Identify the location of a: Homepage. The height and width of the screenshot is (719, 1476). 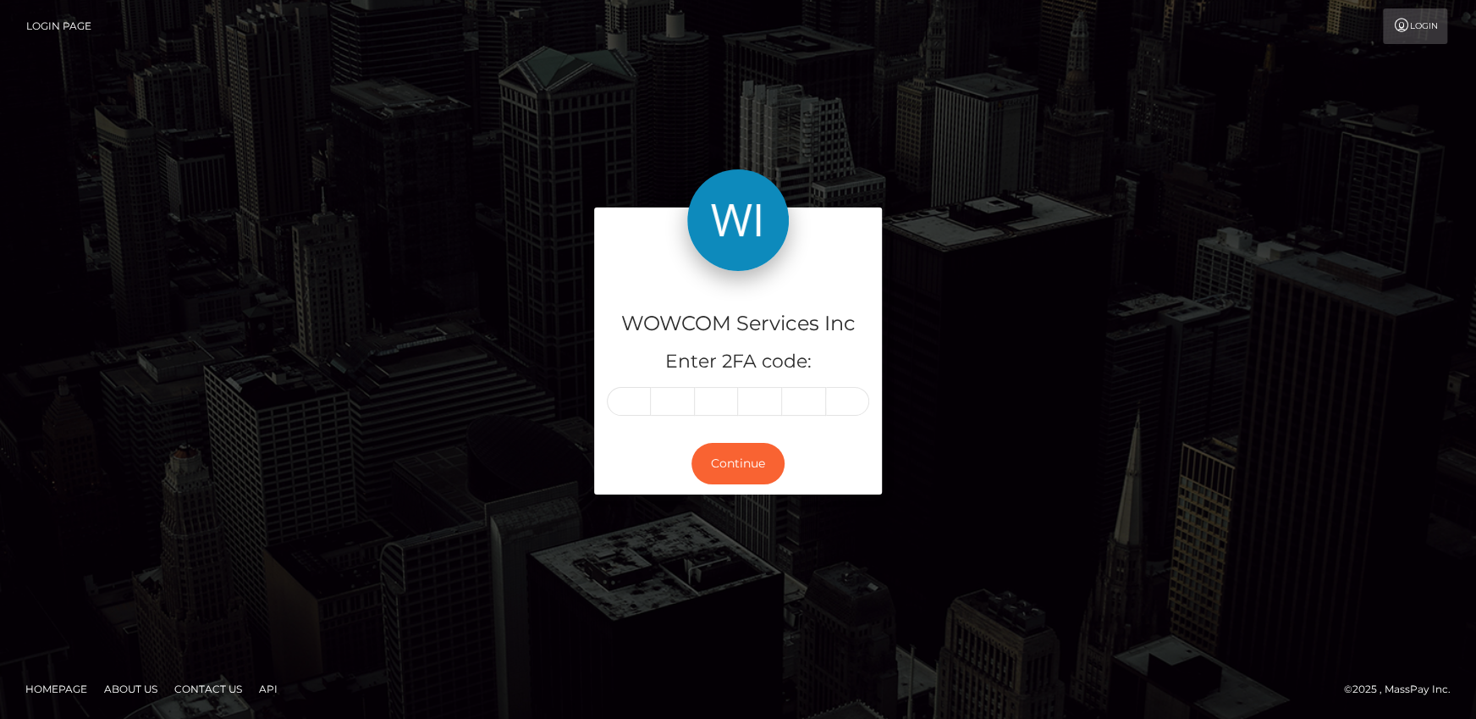
(56, 688).